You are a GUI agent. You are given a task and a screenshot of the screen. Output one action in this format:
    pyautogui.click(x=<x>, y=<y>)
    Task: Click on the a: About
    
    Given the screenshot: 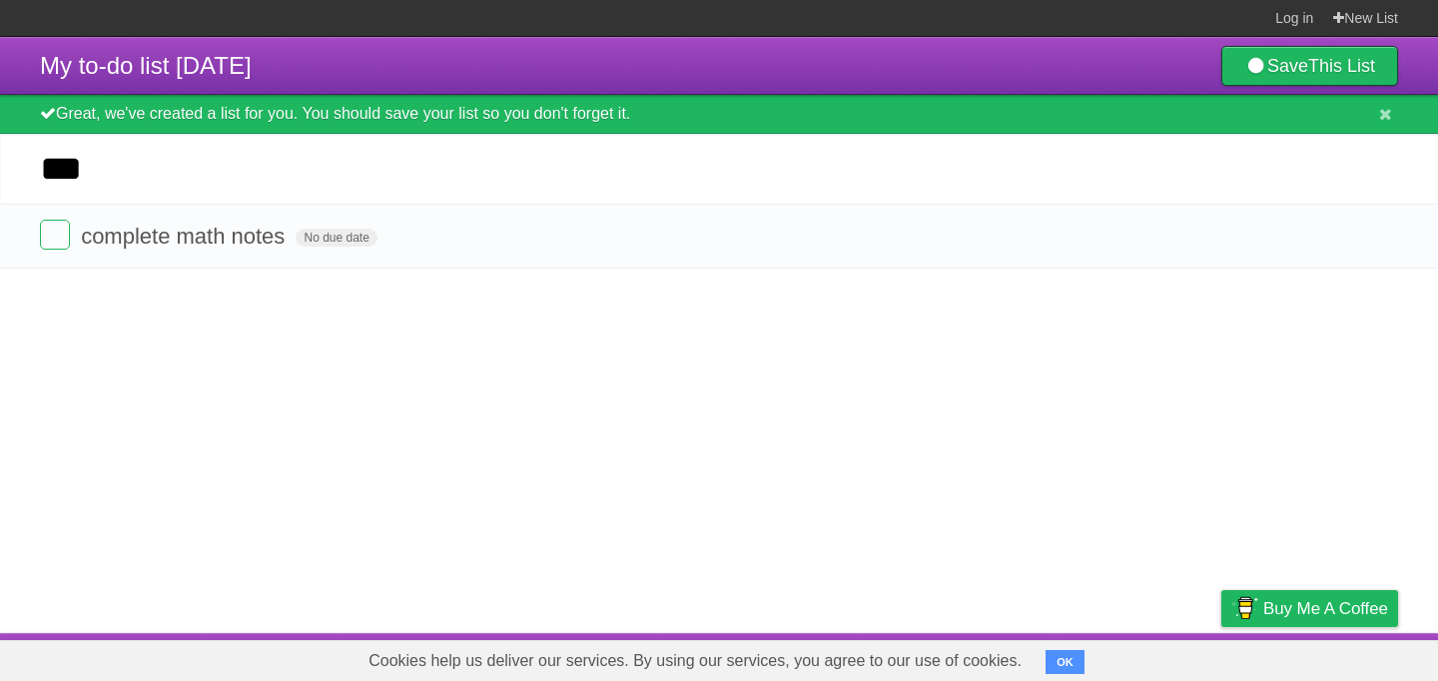 What is the action you would take?
    pyautogui.click(x=977, y=657)
    